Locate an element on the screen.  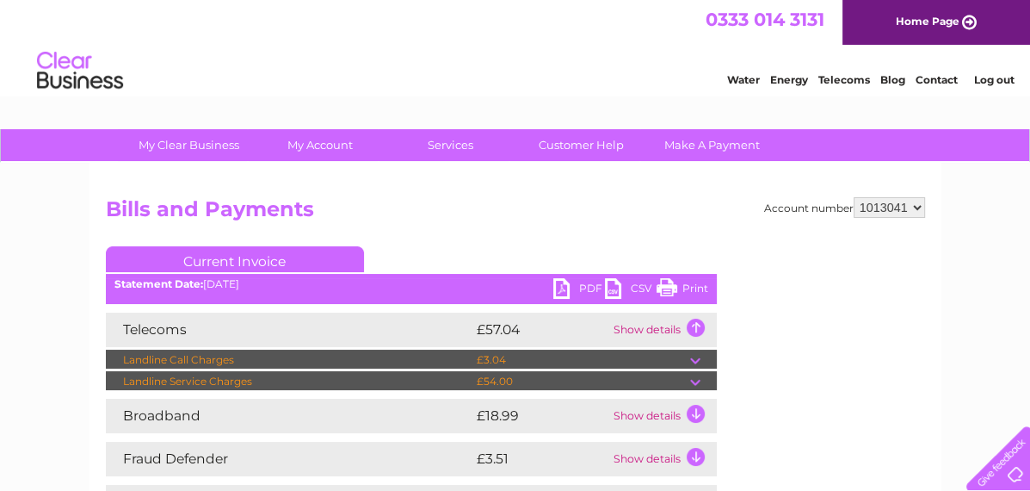
td: £18.99 is located at coordinates (540, 416).